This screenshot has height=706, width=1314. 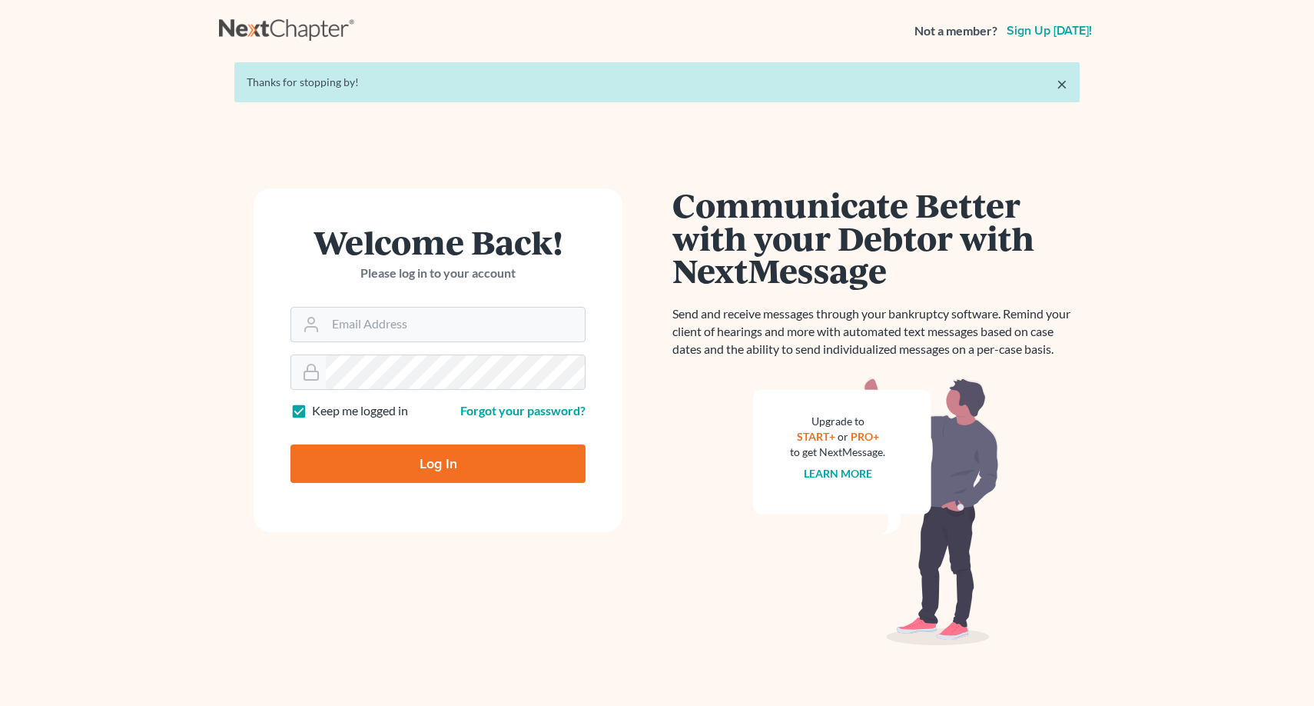 I want to click on div: Upgrade to, so click(x=838, y=421).